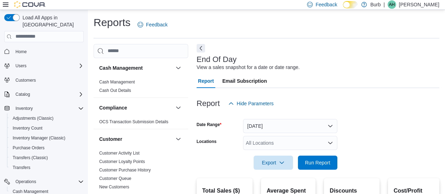 This screenshot has height=194, width=445. What do you see at coordinates (141, 88) in the screenshot?
I see `div: Cash Management` at bounding box center [141, 88].